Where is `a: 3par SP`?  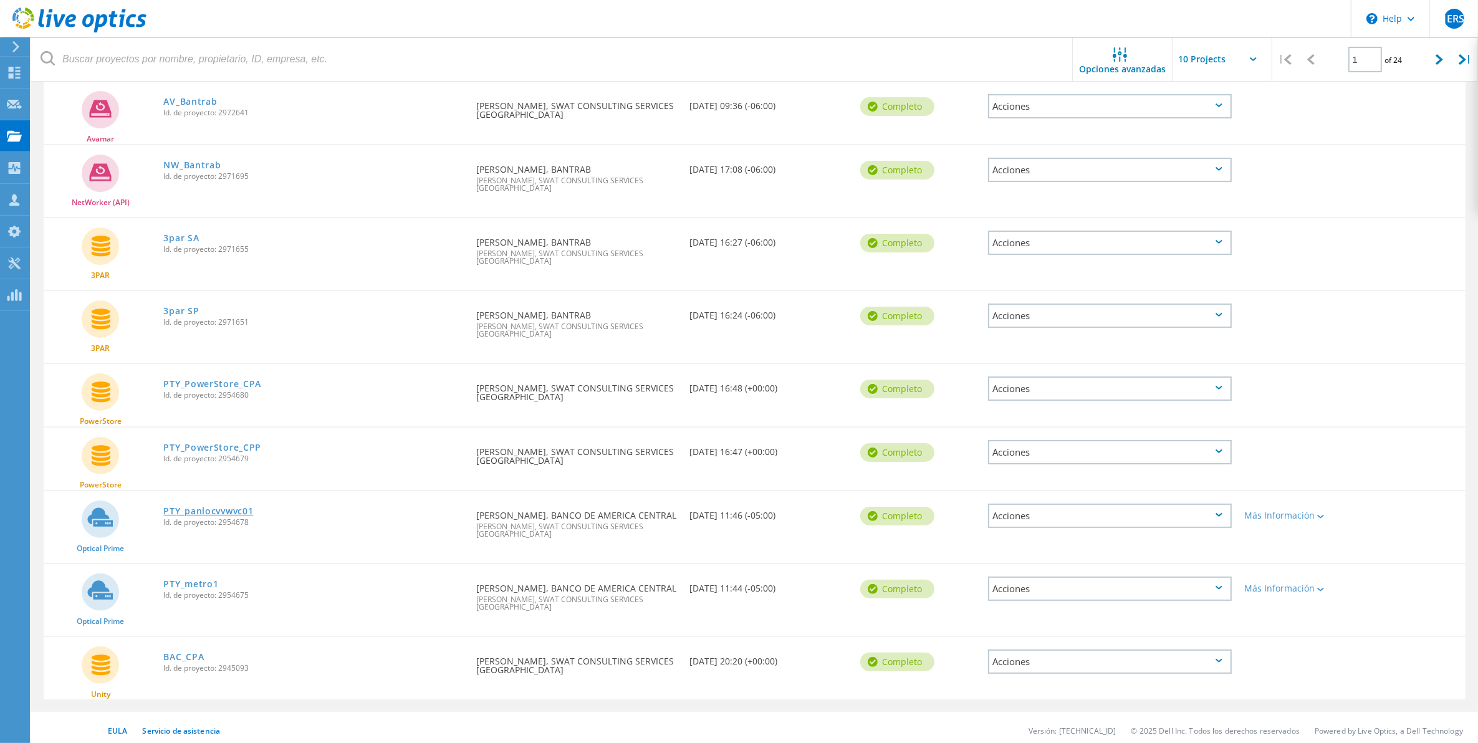
a: 3par SP is located at coordinates (181, 311).